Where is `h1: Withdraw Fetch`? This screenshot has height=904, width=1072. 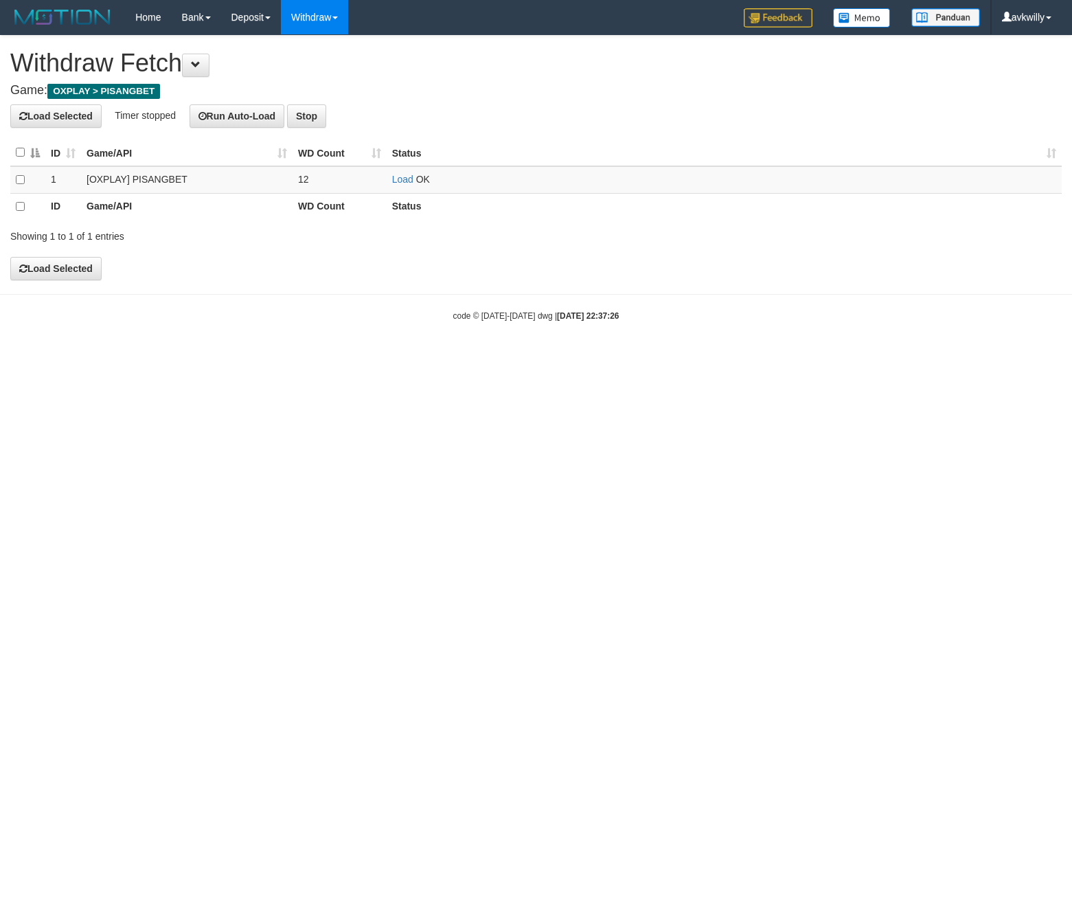 h1: Withdraw Fetch is located at coordinates (536, 63).